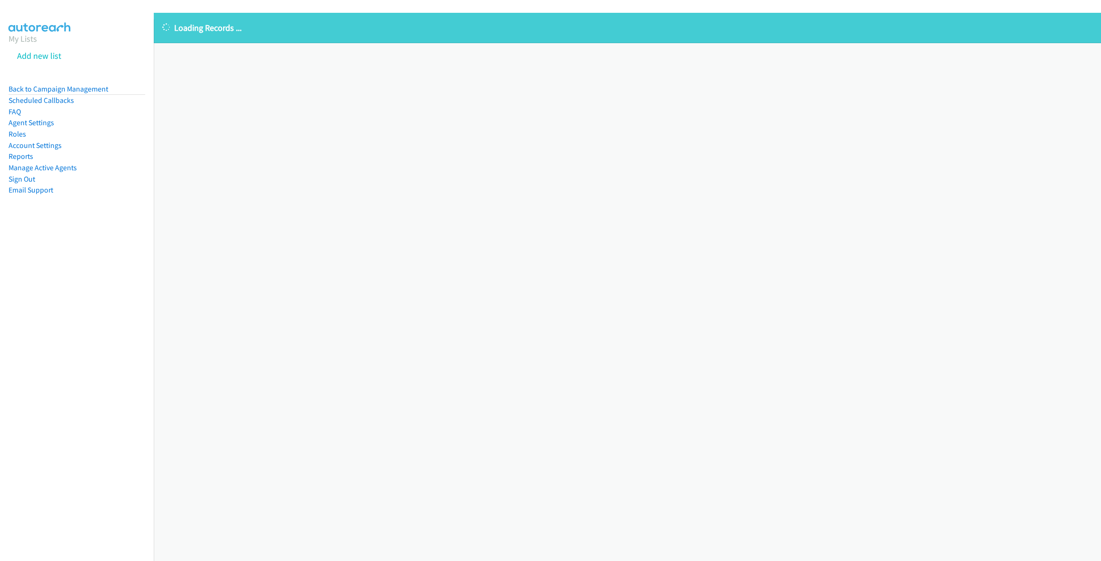 This screenshot has height=561, width=1101. What do you see at coordinates (31, 190) in the screenshot?
I see `a: Email Support` at bounding box center [31, 190].